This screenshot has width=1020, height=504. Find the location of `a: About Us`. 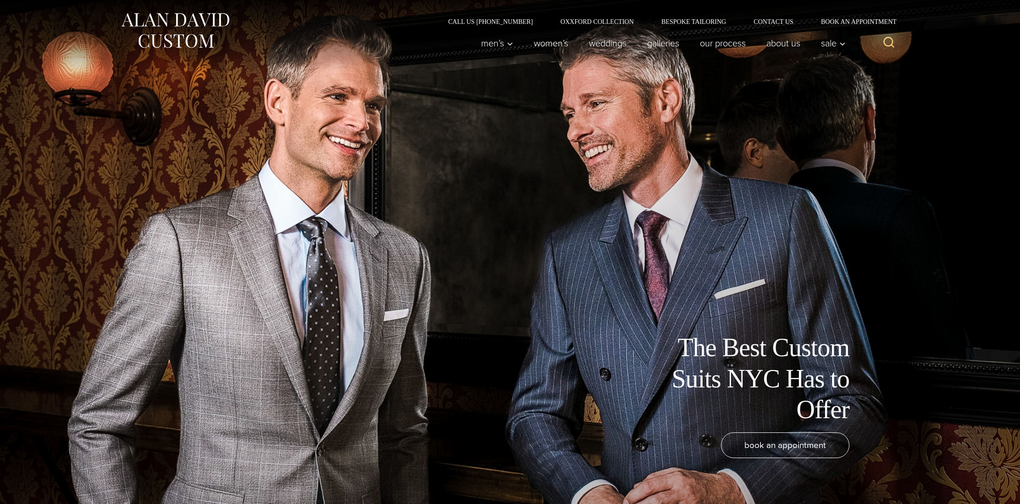

a: About Us is located at coordinates (783, 43).